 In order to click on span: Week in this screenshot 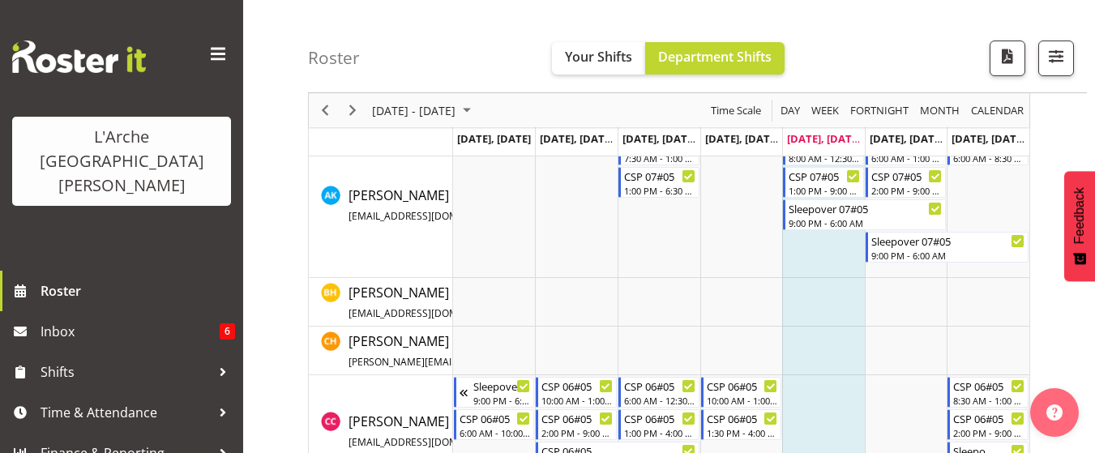, I will do `click(825, 110)`.